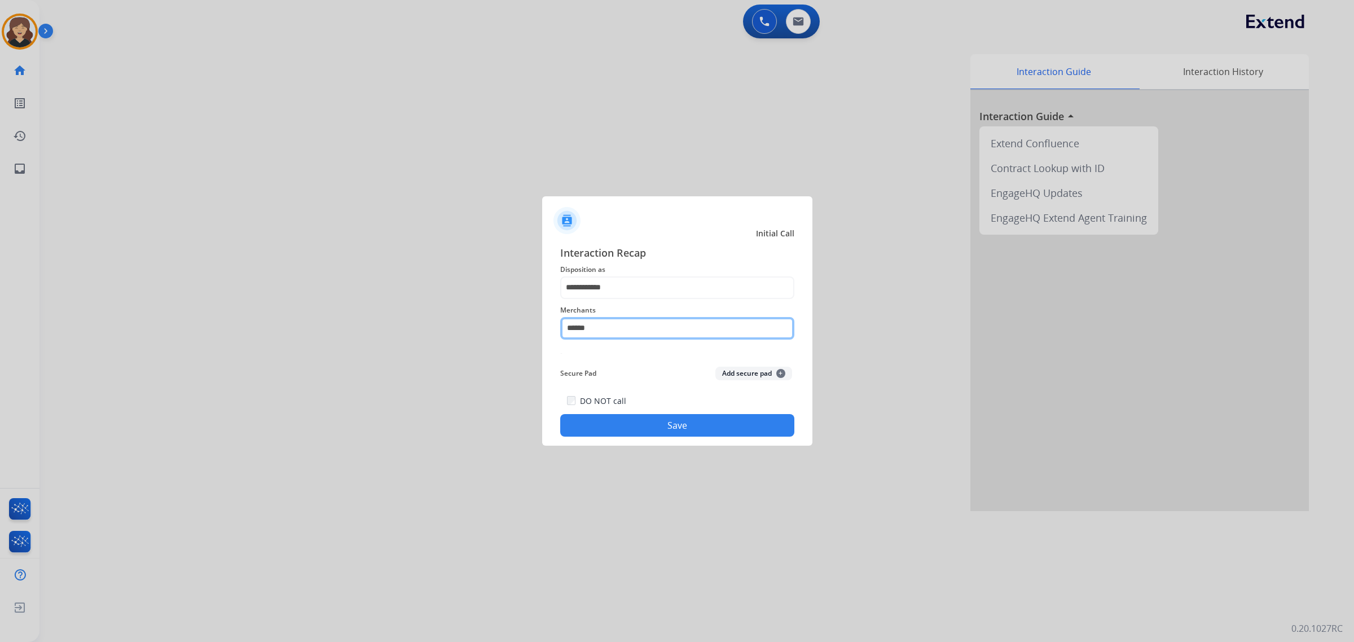 The image size is (1354, 642). Describe the element at coordinates (578, 374) in the screenshot. I see `span: Secure Pad` at that location.